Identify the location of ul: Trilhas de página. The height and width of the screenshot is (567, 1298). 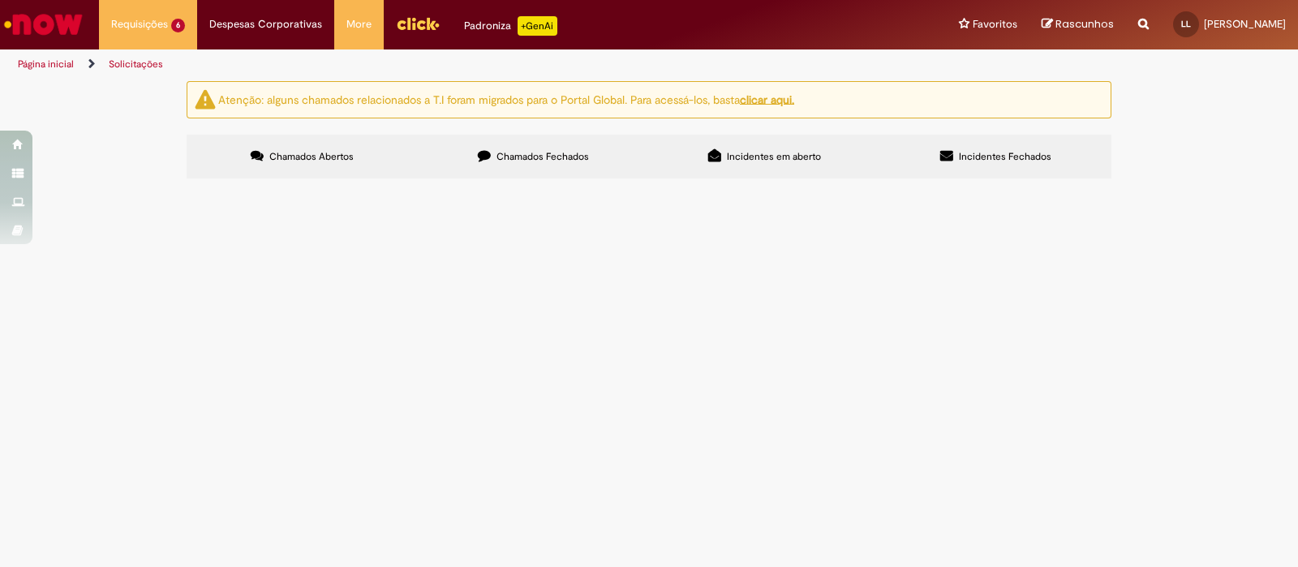
(432, 64).